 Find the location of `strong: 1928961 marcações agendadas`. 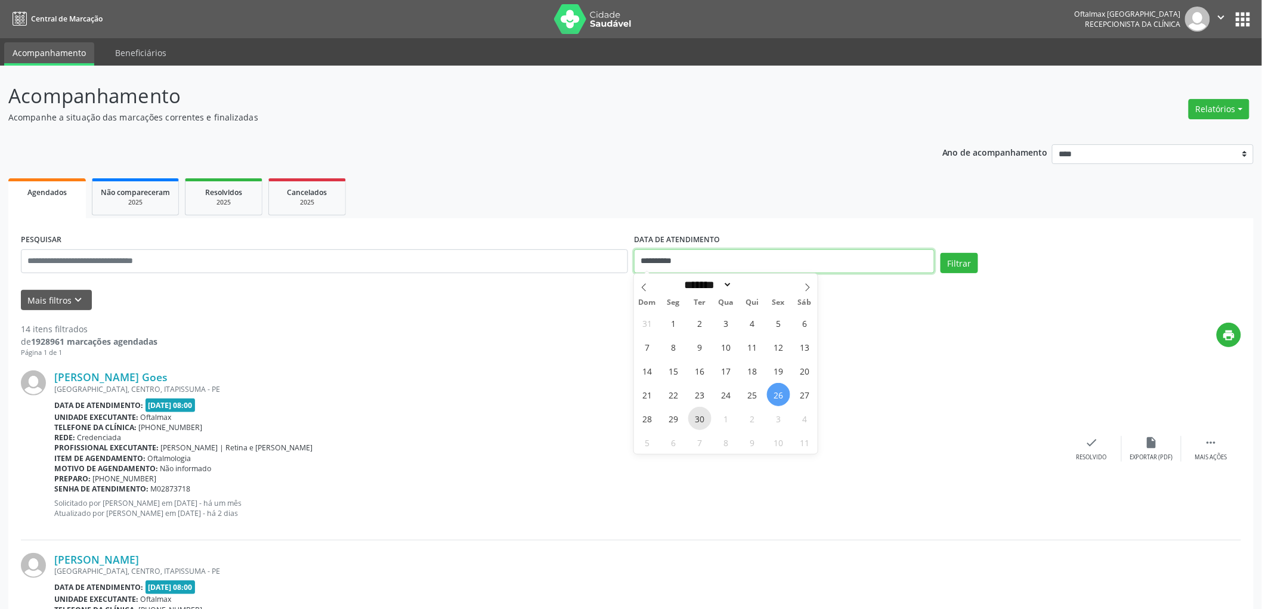

strong: 1928961 marcações agendadas is located at coordinates (94, 341).